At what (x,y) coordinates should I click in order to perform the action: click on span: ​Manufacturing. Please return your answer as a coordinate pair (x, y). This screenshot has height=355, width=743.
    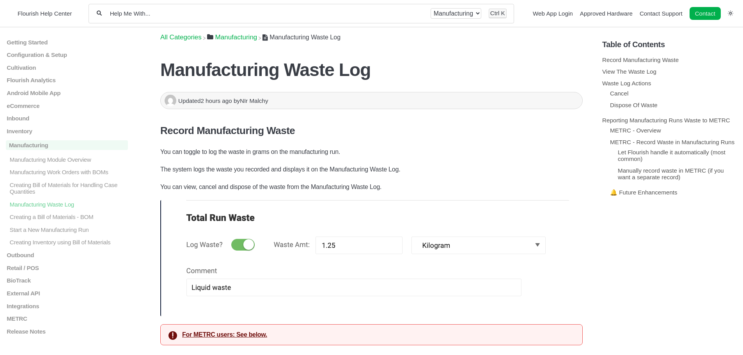
    Looking at the image, I should click on (236, 37).